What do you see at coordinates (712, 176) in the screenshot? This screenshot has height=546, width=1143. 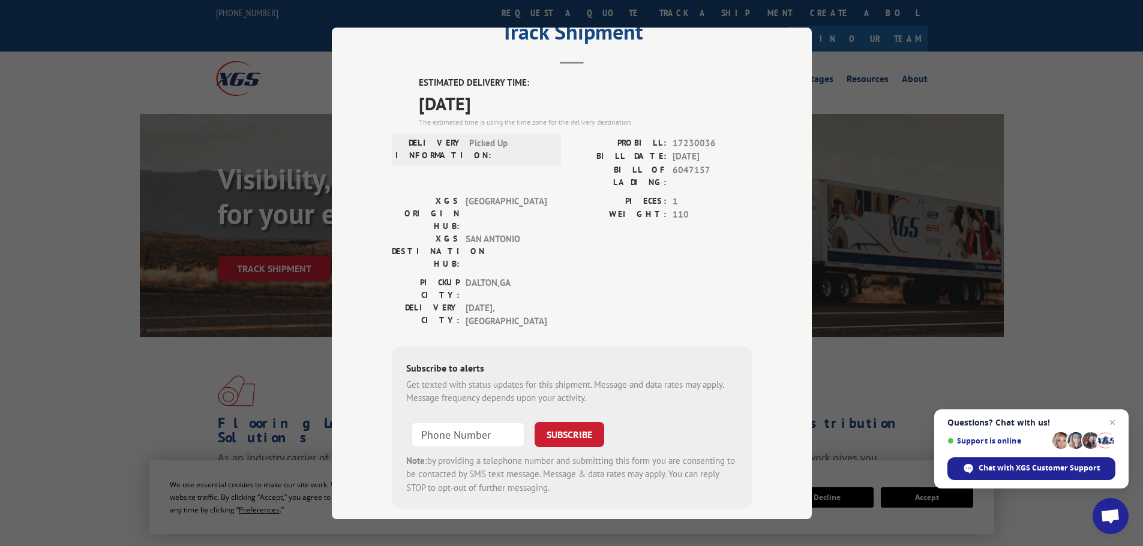 I see `span: 6047157` at bounding box center [712, 176].